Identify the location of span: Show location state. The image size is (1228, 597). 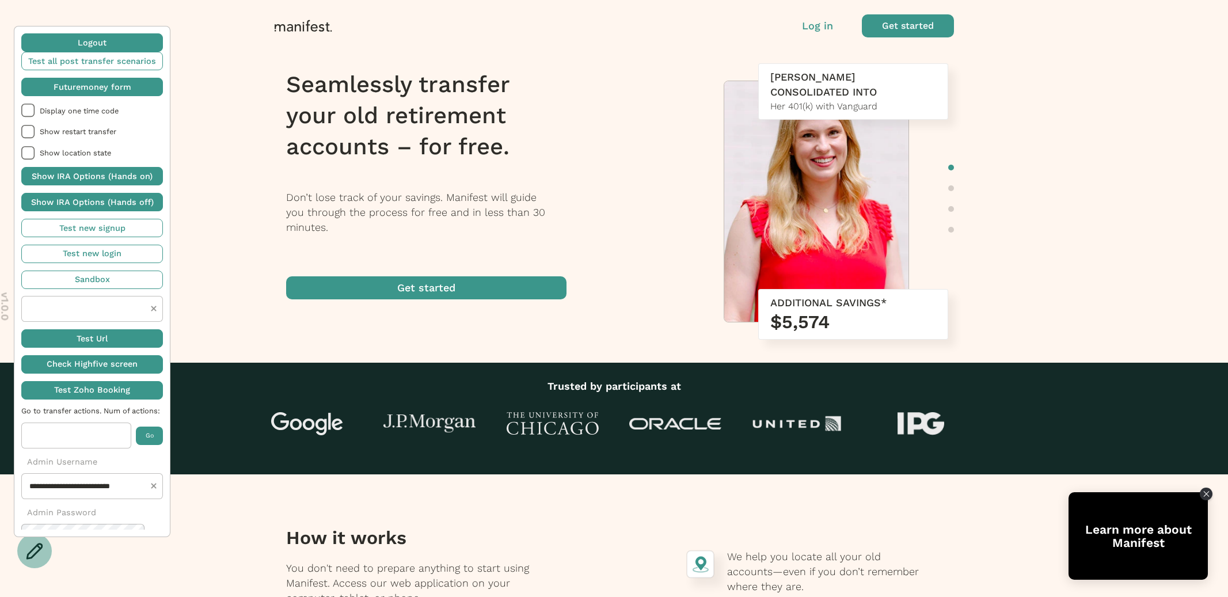
(101, 153).